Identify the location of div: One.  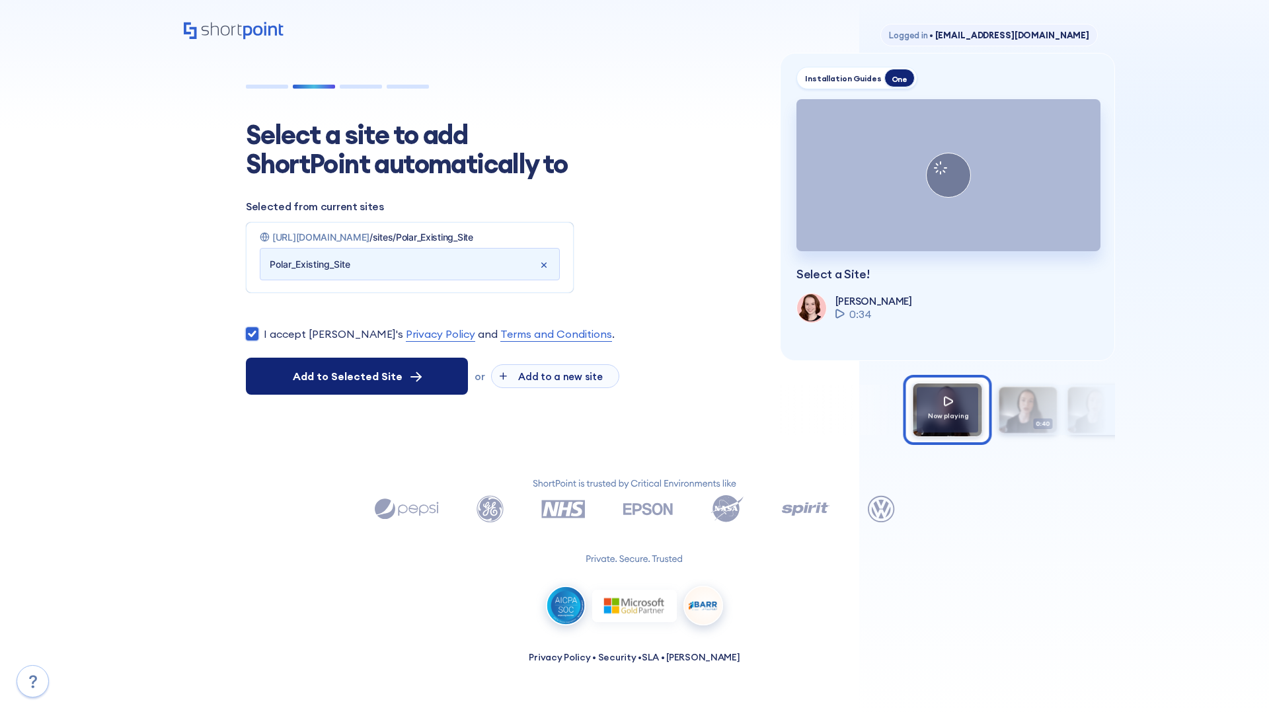
(899, 78).